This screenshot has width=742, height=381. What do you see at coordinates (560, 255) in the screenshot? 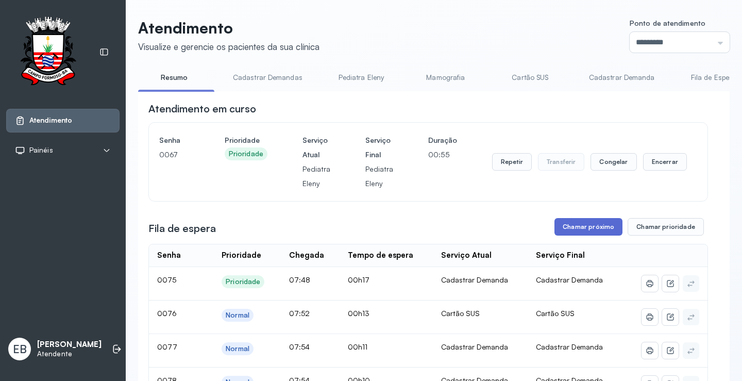
I see `div: Serviço Final` at bounding box center [560, 255].